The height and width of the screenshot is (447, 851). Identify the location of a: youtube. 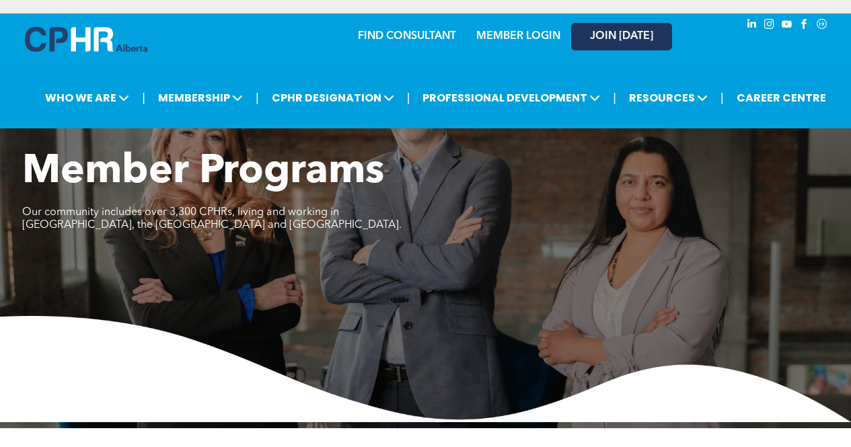
(787, 26).